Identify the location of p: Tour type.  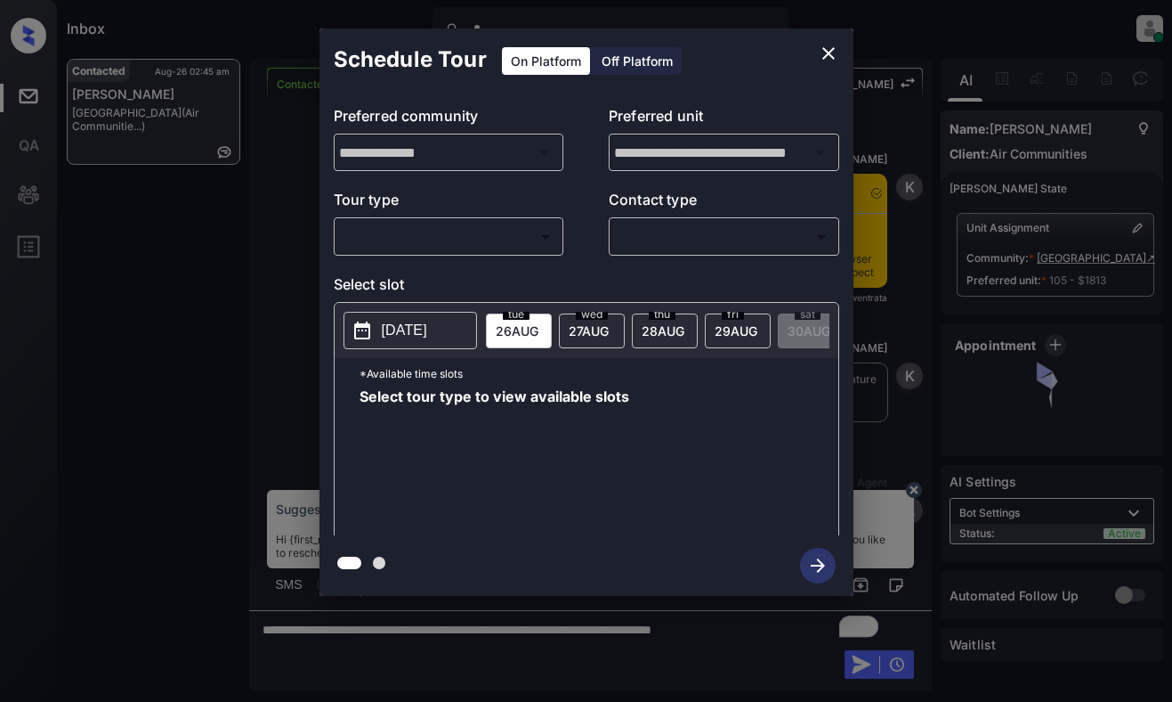
(449, 203).